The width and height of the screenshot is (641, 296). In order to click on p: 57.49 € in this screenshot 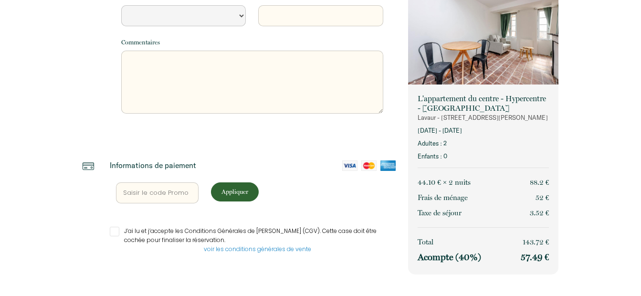, I will do `click(535, 257)`.